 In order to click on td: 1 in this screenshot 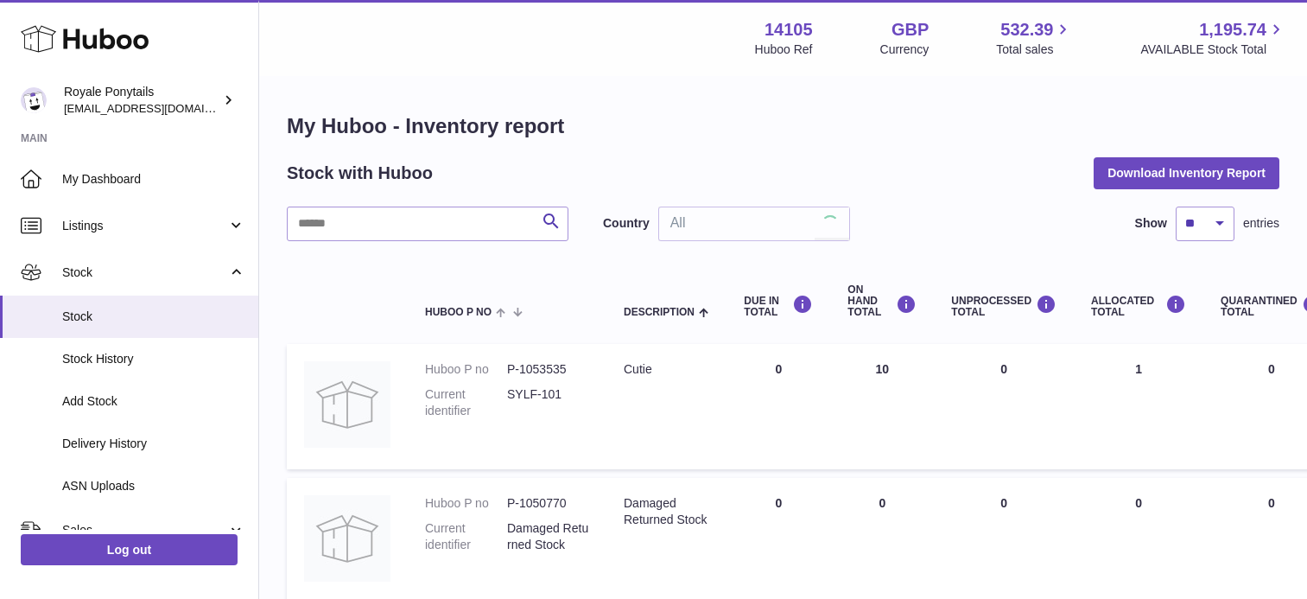, I will do `click(1138, 406)`.